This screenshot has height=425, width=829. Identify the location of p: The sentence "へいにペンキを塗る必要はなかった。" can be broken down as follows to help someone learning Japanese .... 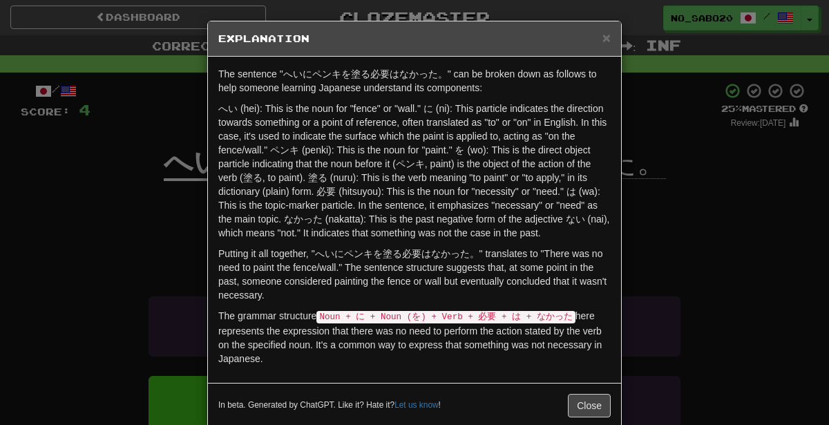
(415, 81).